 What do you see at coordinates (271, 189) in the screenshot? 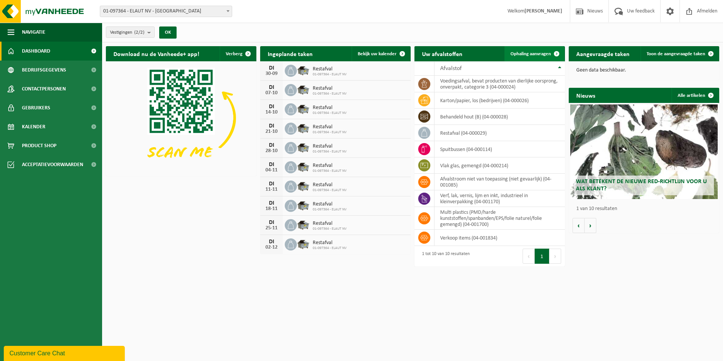
I see `div: 11-11` at bounding box center [271, 189].